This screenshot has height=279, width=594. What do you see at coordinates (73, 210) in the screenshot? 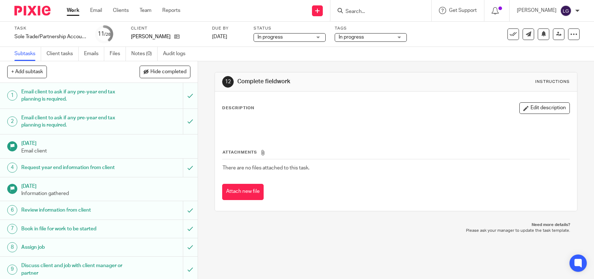
I see `h1: Review information from client` at bounding box center [73, 210].